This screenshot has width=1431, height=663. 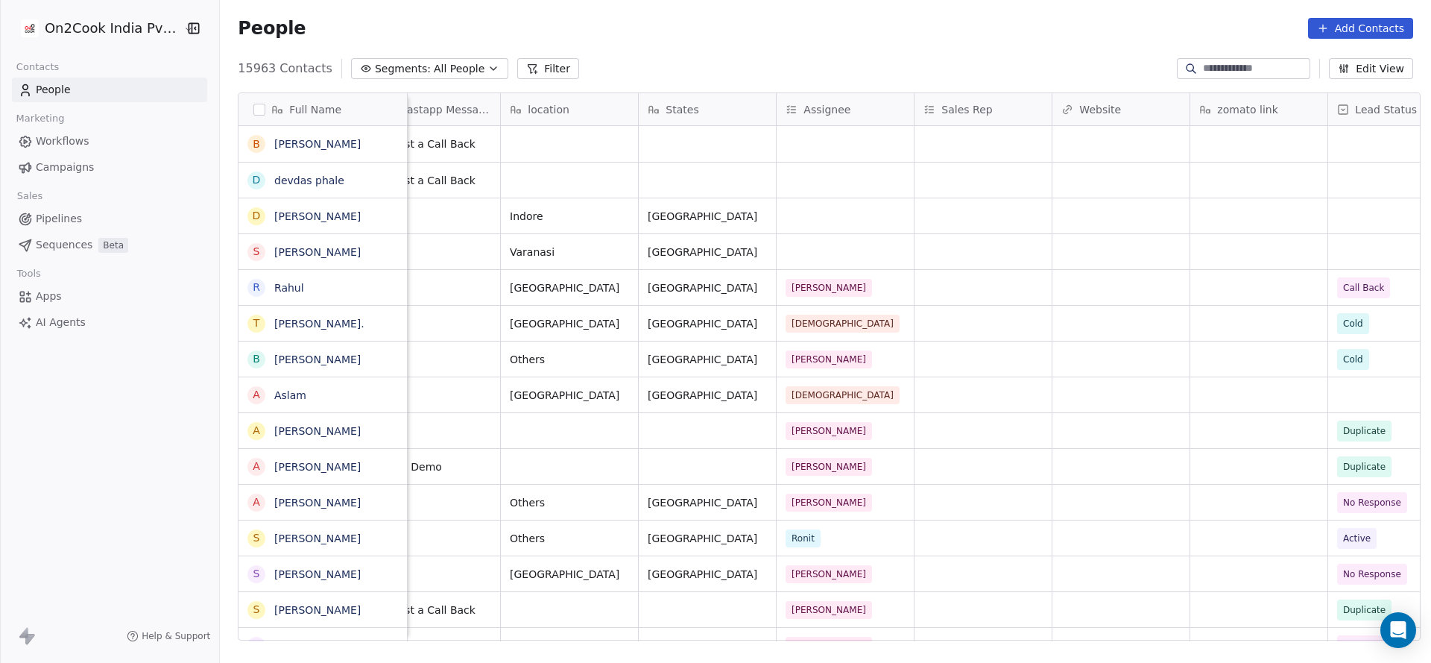 What do you see at coordinates (40, 118) in the screenshot?
I see `span: Marketing` at bounding box center [40, 118].